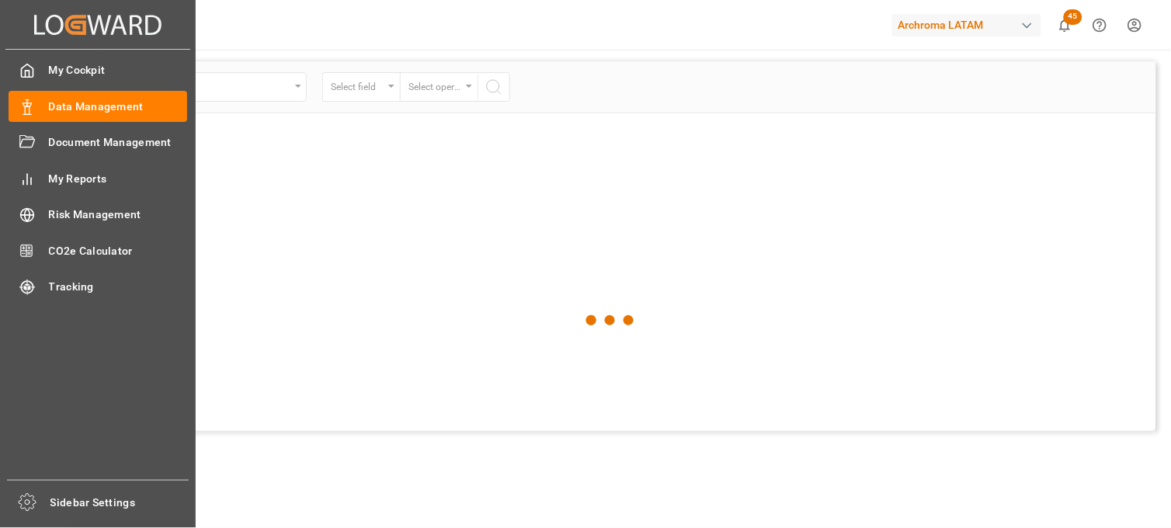  What do you see at coordinates (120, 502) in the screenshot?
I see `span: Sidebar Settings` at bounding box center [120, 502].